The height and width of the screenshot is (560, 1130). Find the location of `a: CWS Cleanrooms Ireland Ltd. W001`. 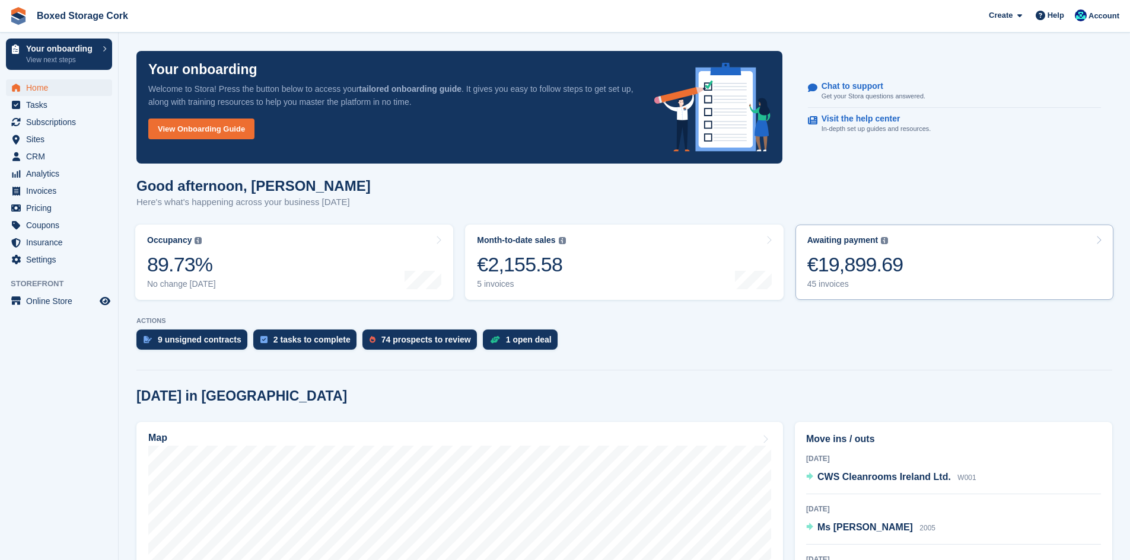

a: CWS Cleanrooms Ireland Ltd. W001 is located at coordinates (891, 478).